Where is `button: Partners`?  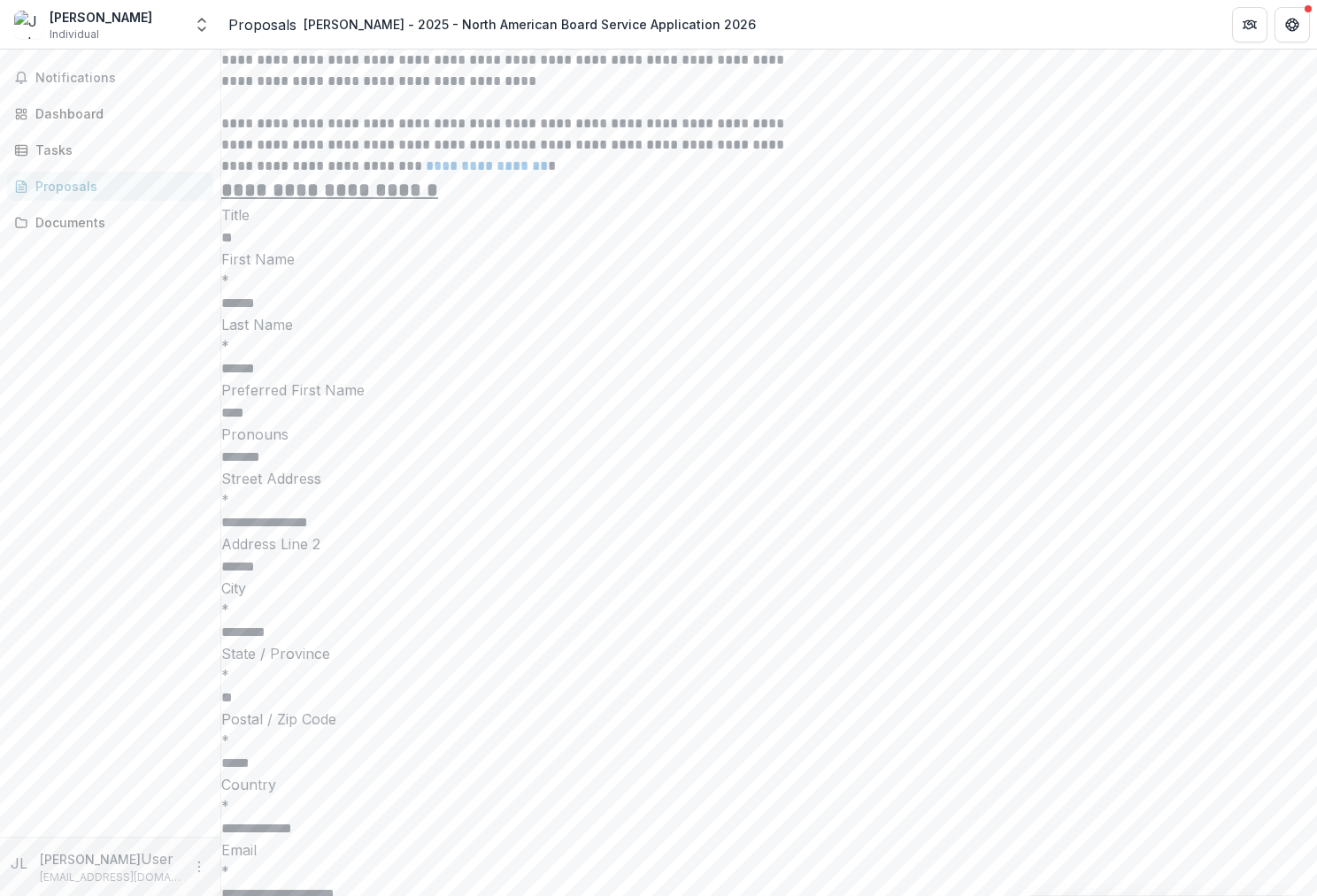 button: Partners is located at coordinates (1250, 25).